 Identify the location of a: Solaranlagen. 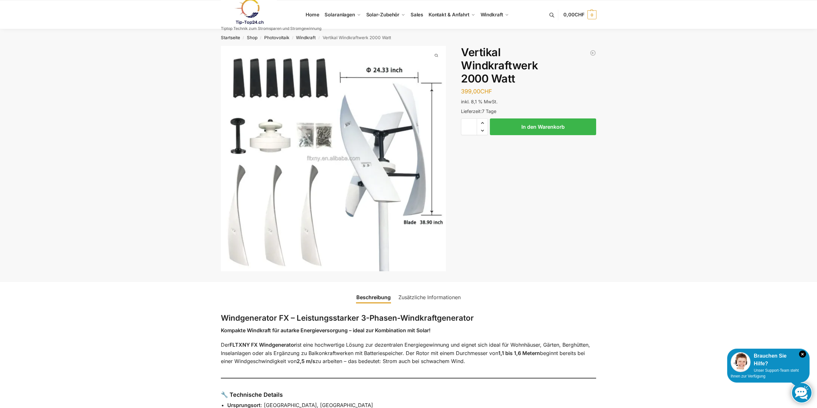
(343, 15).